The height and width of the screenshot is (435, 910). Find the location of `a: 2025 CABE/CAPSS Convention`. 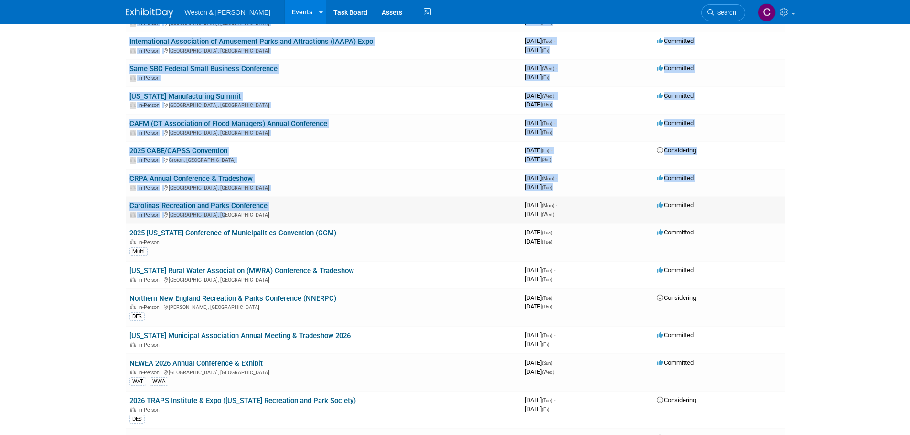

a: 2025 CABE/CAPSS Convention is located at coordinates (178, 151).